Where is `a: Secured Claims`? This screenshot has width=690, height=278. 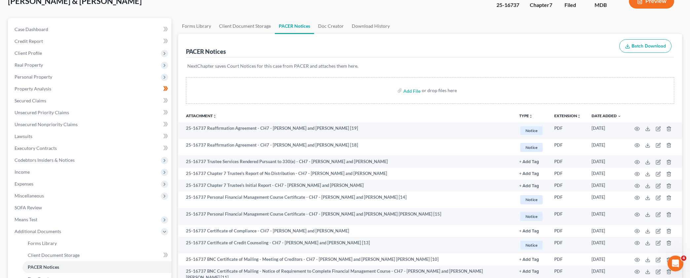
a: Secured Claims is located at coordinates (90, 101).